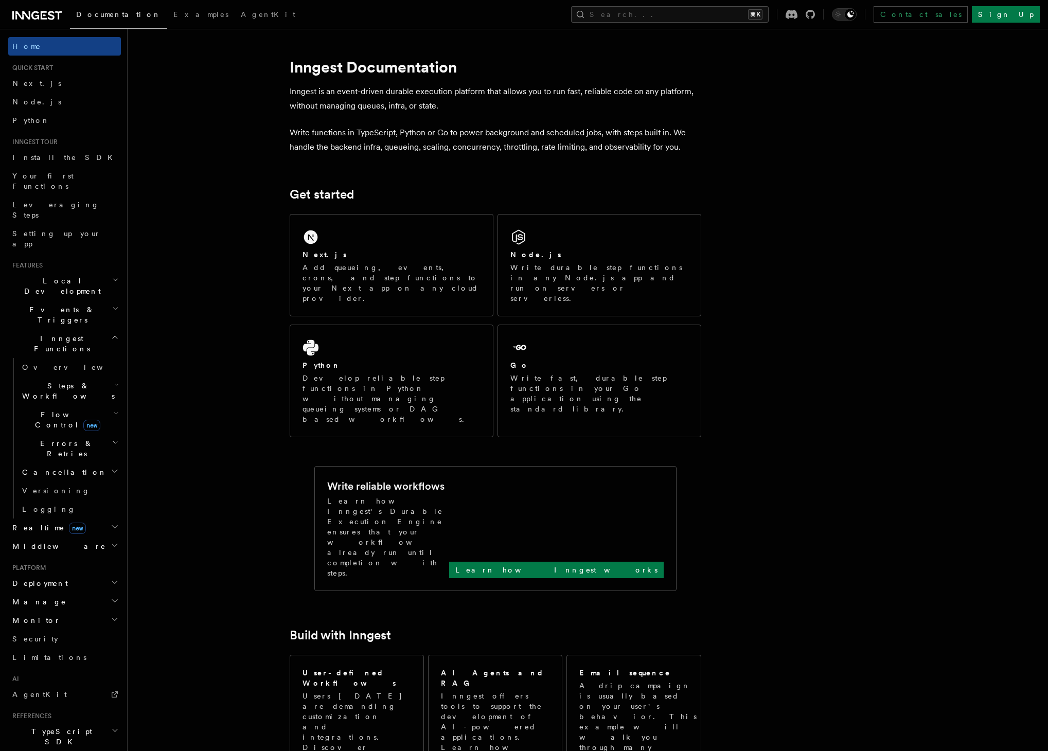 Image resolution: width=1048 pixels, height=751 pixels. Describe the element at coordinates (38, 583) in the screenshot. I see `span: Deployment` at that location.